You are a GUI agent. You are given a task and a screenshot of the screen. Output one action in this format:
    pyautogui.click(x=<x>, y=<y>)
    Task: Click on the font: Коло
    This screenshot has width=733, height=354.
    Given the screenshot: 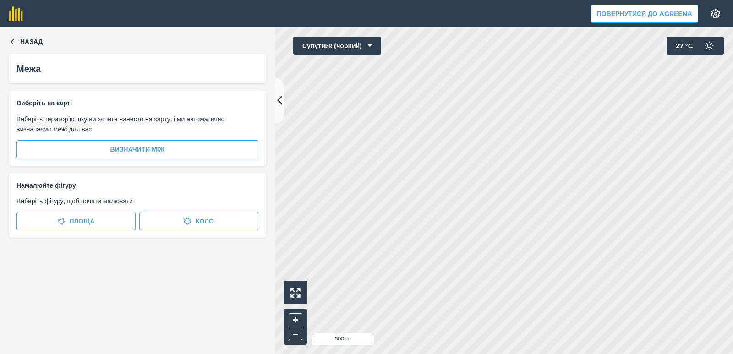 What is the action you would take?
    pyautogui.click(x=205, y=221)
    